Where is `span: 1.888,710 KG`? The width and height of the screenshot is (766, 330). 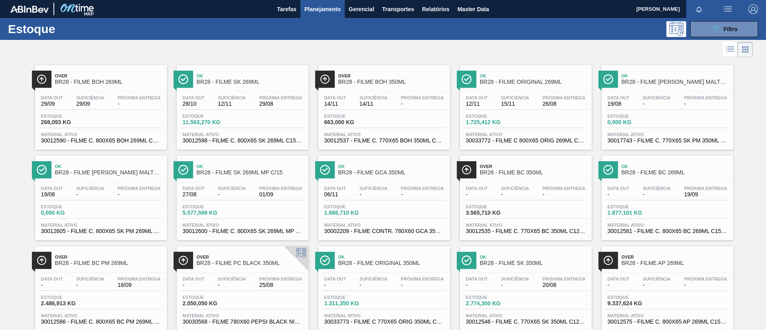 span: 1.888,710 KG is located at coordinates (352, 213).